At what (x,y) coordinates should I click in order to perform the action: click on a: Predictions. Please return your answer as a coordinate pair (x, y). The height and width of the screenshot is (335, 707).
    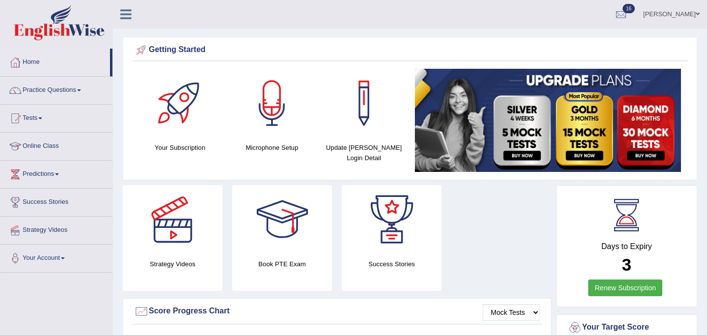
    Looking at the image, I should click on (56, 173).